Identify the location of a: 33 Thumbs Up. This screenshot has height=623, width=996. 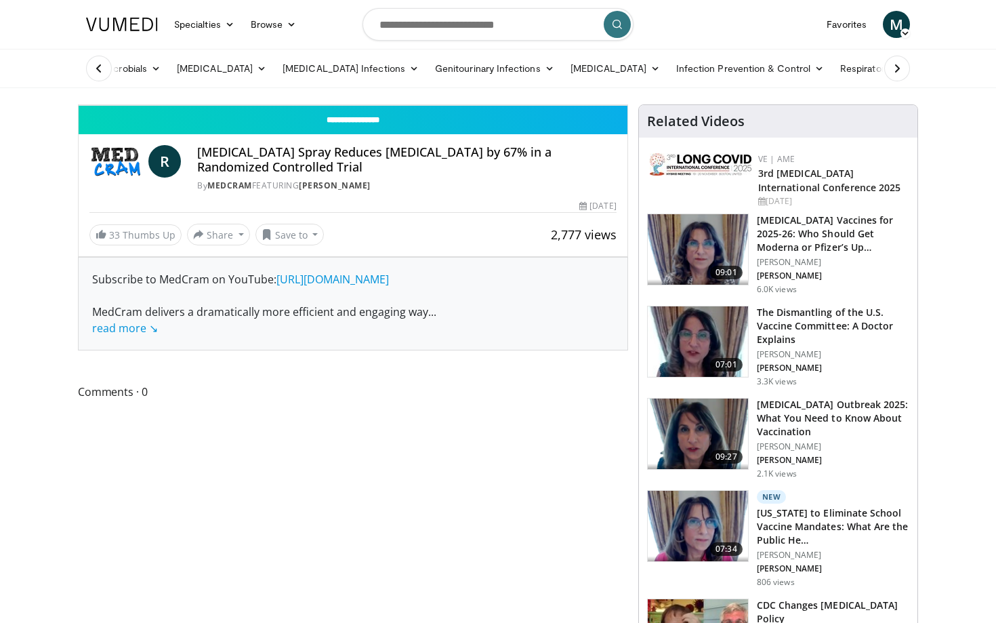
(136, 235).